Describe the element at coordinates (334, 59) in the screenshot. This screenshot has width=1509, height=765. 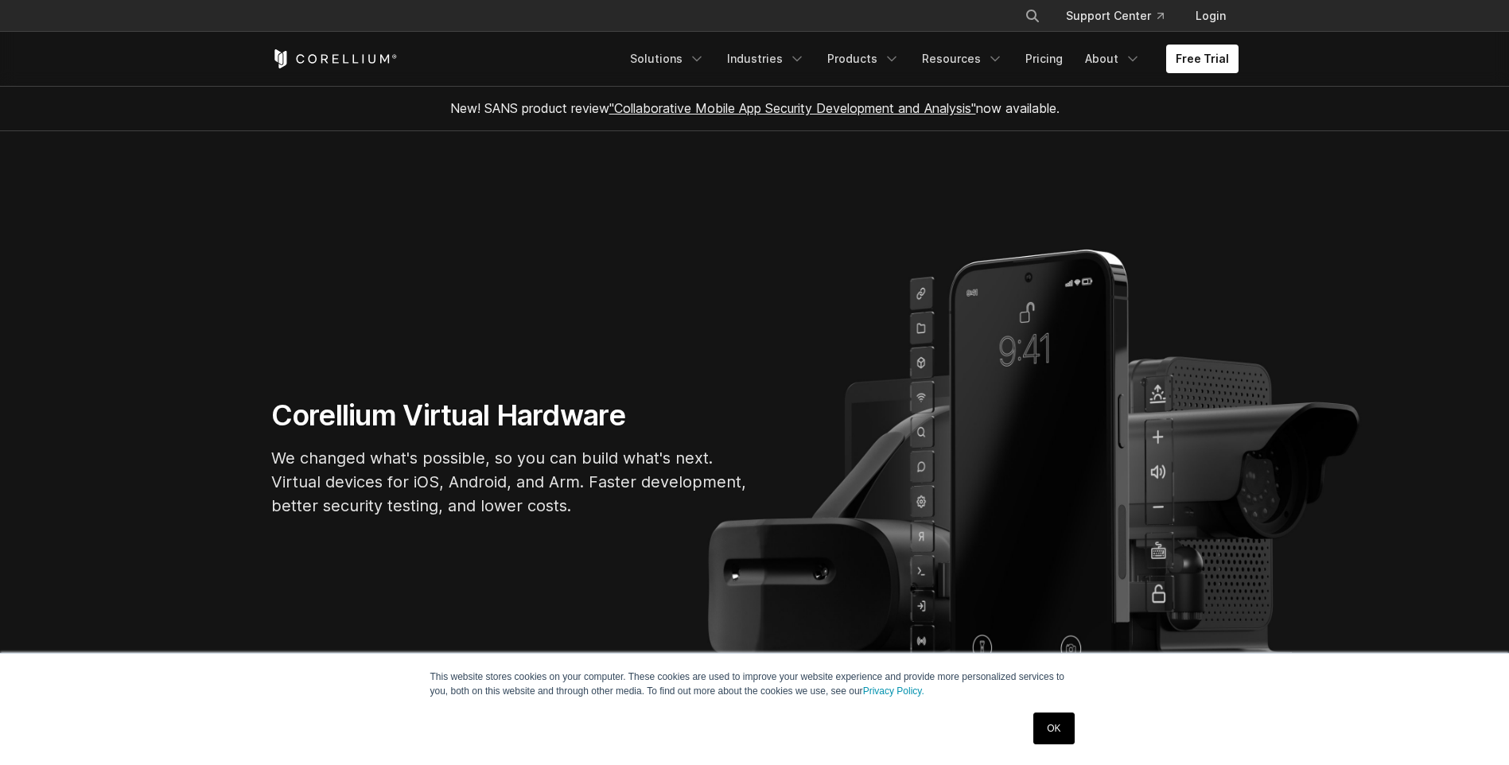
I see `a: Corellium Home` at that location.